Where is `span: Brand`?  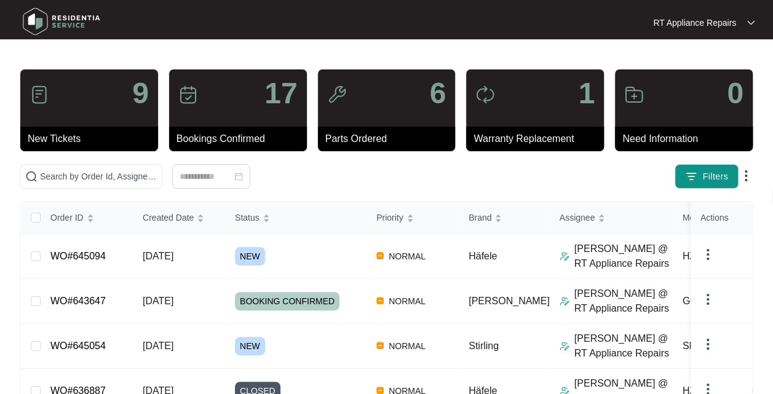 span: Brand is located at coordinates (480, 218).